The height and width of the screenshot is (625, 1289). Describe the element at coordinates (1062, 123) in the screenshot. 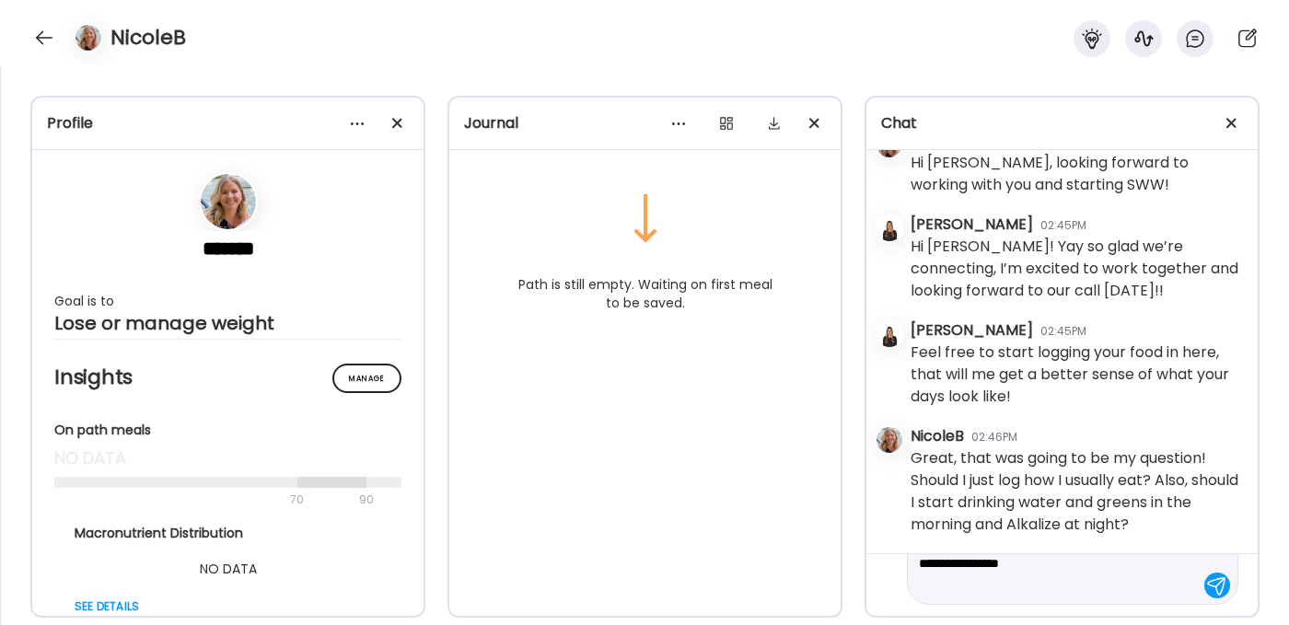

I see `div: Chat` at that location.